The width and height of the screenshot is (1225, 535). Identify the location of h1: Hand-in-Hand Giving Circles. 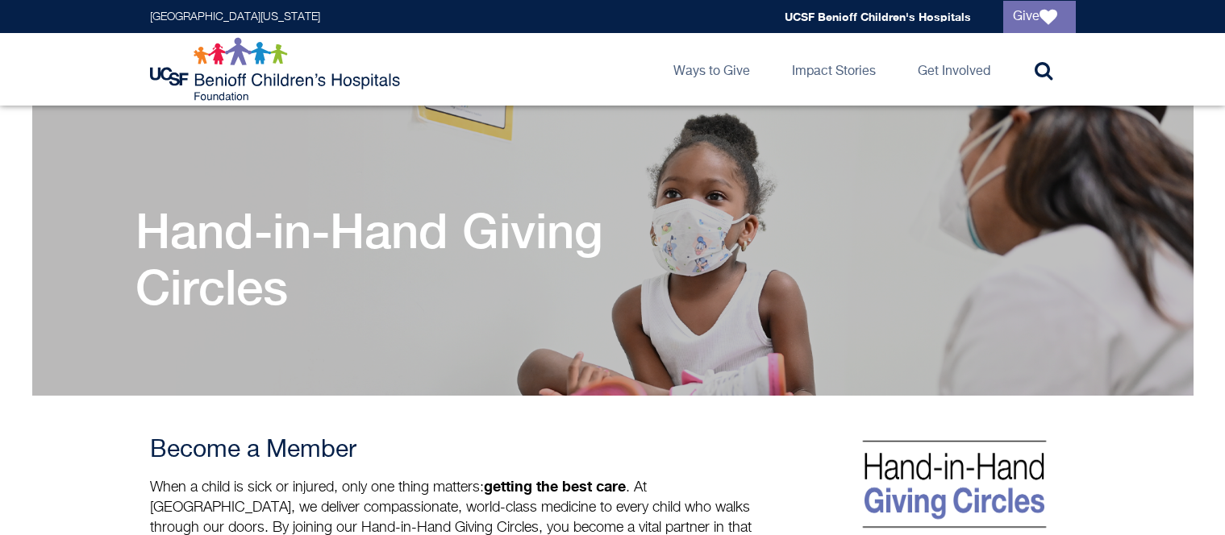
(410, 259).